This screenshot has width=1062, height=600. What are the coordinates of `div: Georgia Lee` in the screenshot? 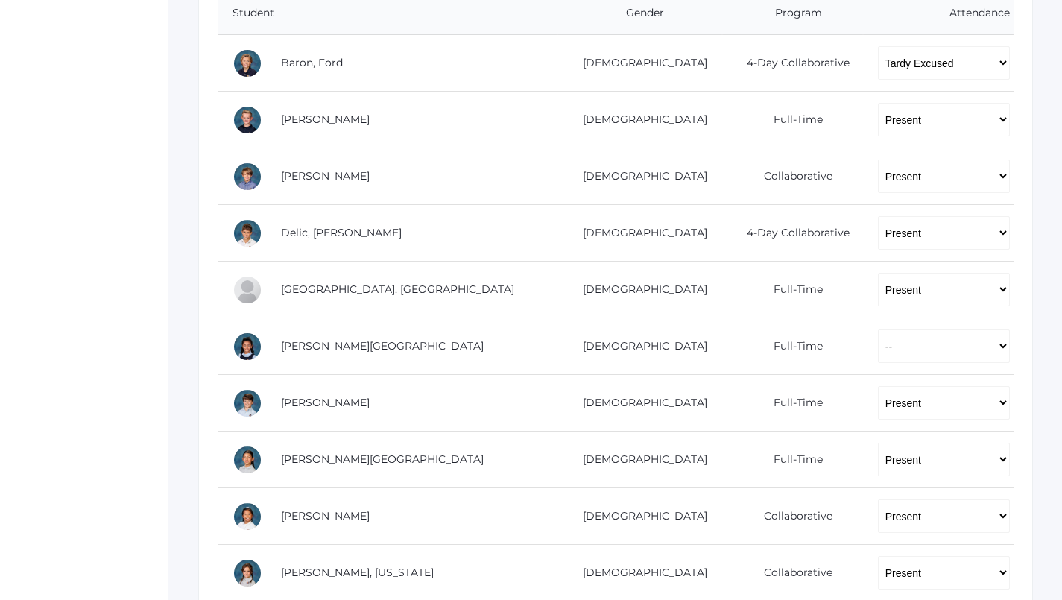 It's located at (247, 573).